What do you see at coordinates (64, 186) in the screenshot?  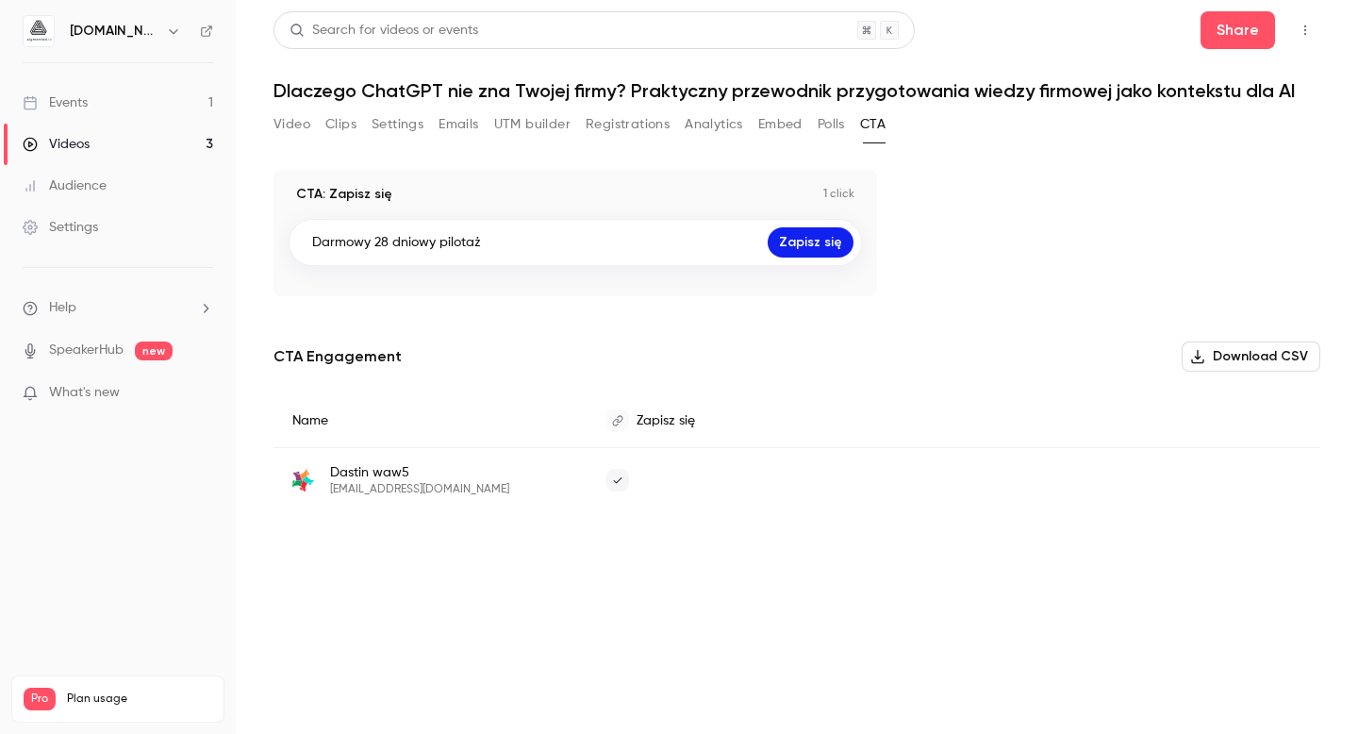 I see `div: Audience` at bounding box center [64, 186].